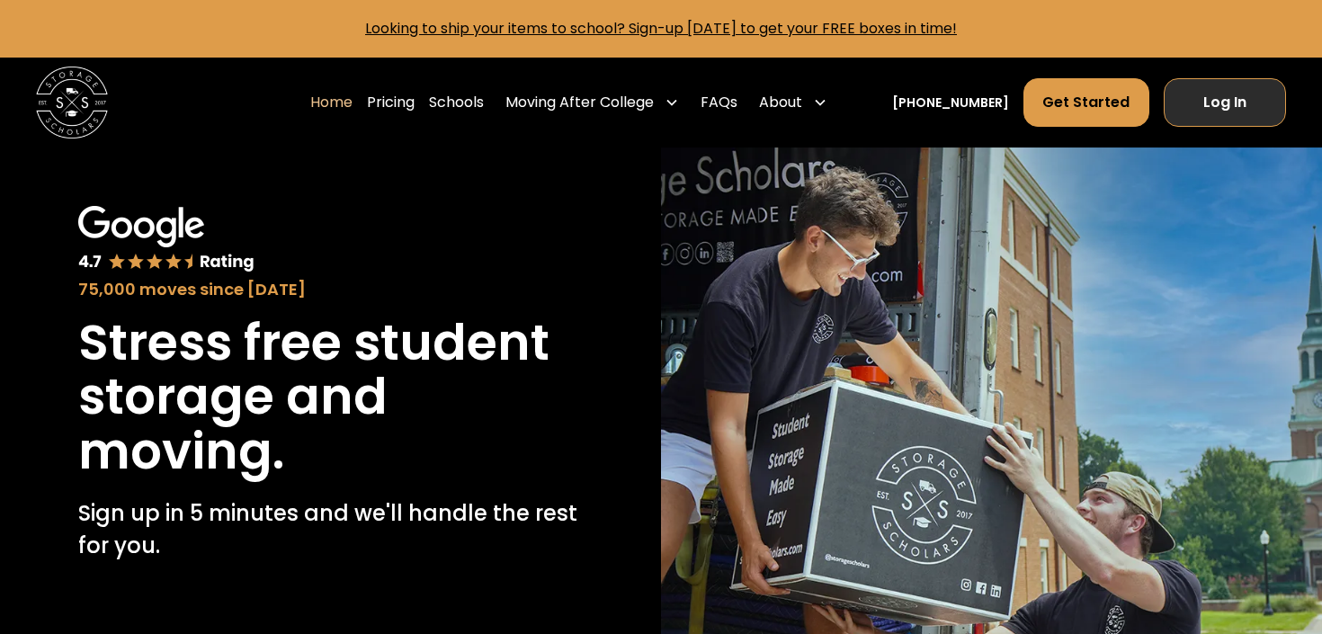 The width and height of the screenshot is (1322, 634). Describe the element at coordinates (330, 530) in the screenshot. I see `p: Sign up in 5 minutes and we'll handle the rest for you.` at that location.